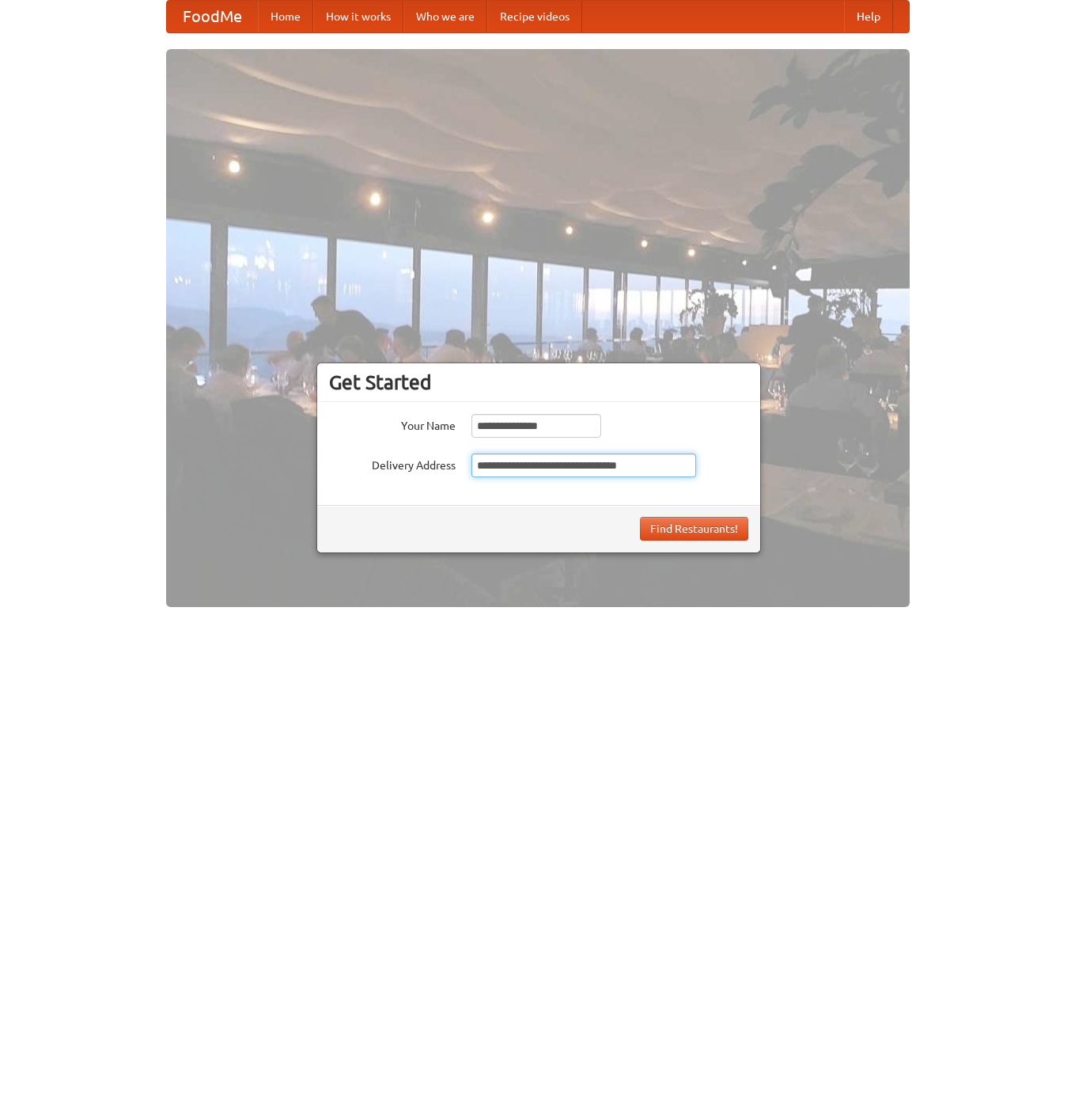  What do you see at coordinates (393, 423) in the screenshot?
I see `label: Your Name` at bounding box center [393, 423].